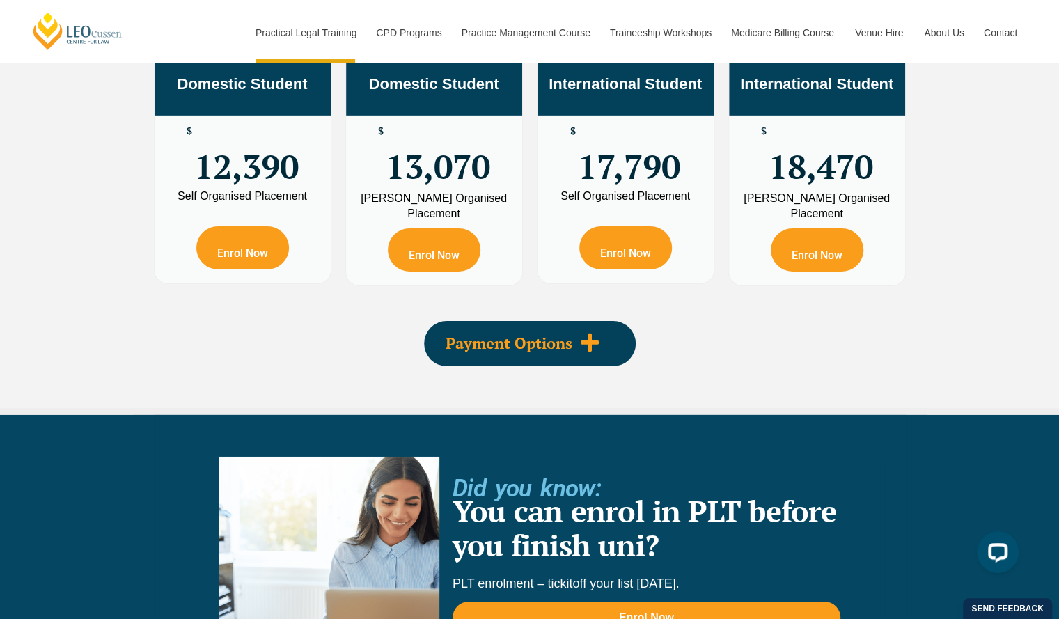  Describe the element at coordinates (509, 343) in the screenshot. I see `span: Payment Options` at that location.